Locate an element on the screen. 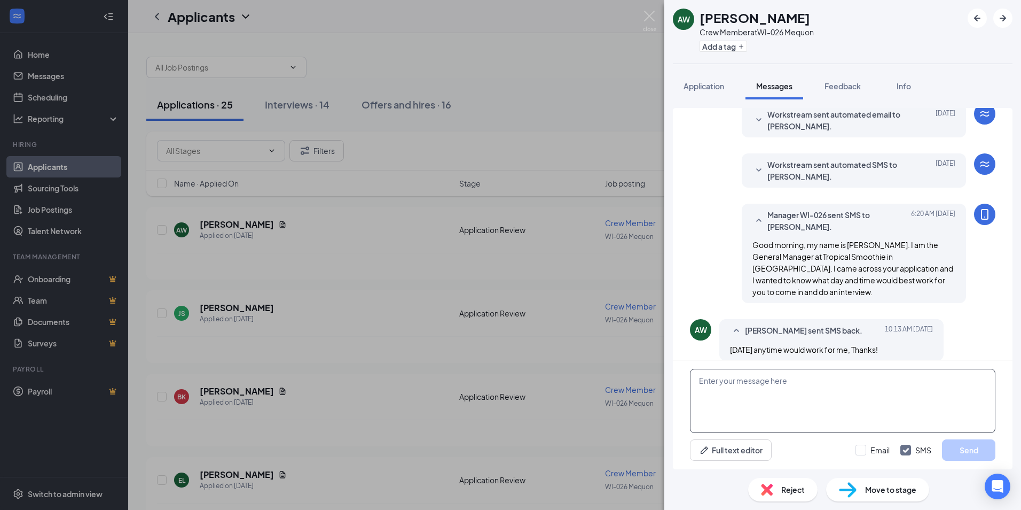 This screenshot has height=510, width=1021. span: Application is located at coordinates (704, 86).